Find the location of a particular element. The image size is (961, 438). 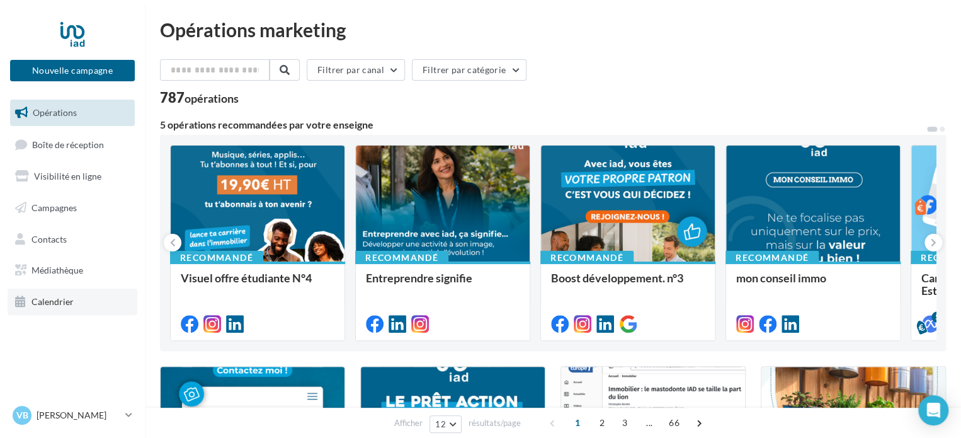

a: Contacts is located at coordinates (72, 239).